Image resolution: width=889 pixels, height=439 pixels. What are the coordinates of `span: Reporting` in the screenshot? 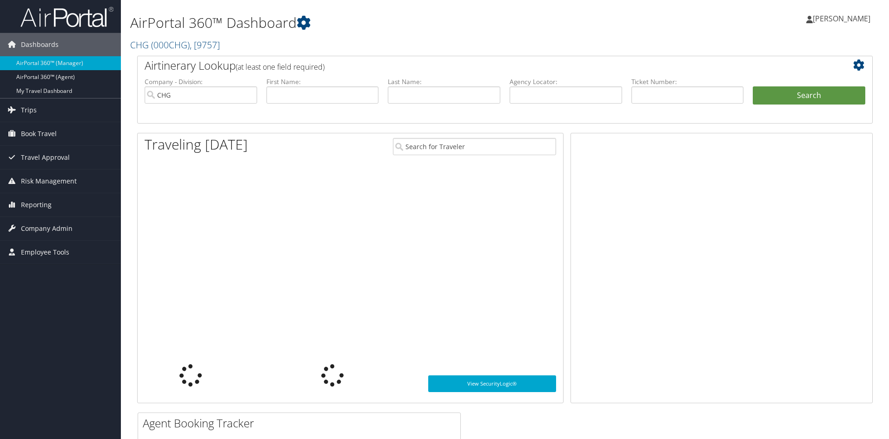 It's located at (36, 205).